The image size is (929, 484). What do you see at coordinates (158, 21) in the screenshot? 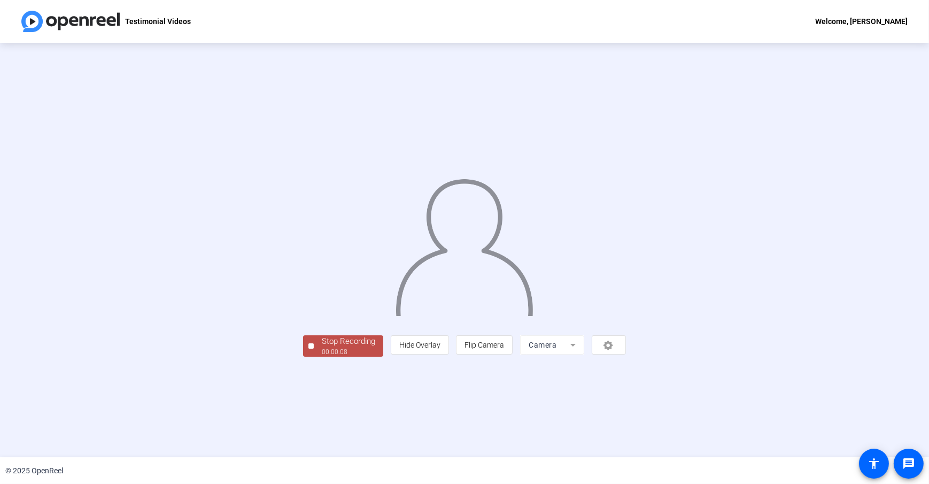
I see `p: Testimonial Videos` at bounding box center [158, 21].